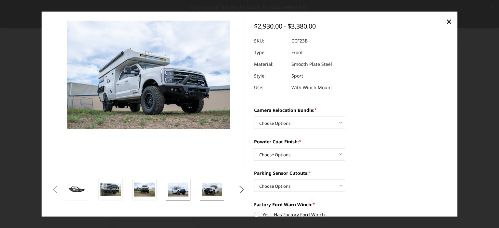  I want to click on dt: Material:, so click(270, 64).